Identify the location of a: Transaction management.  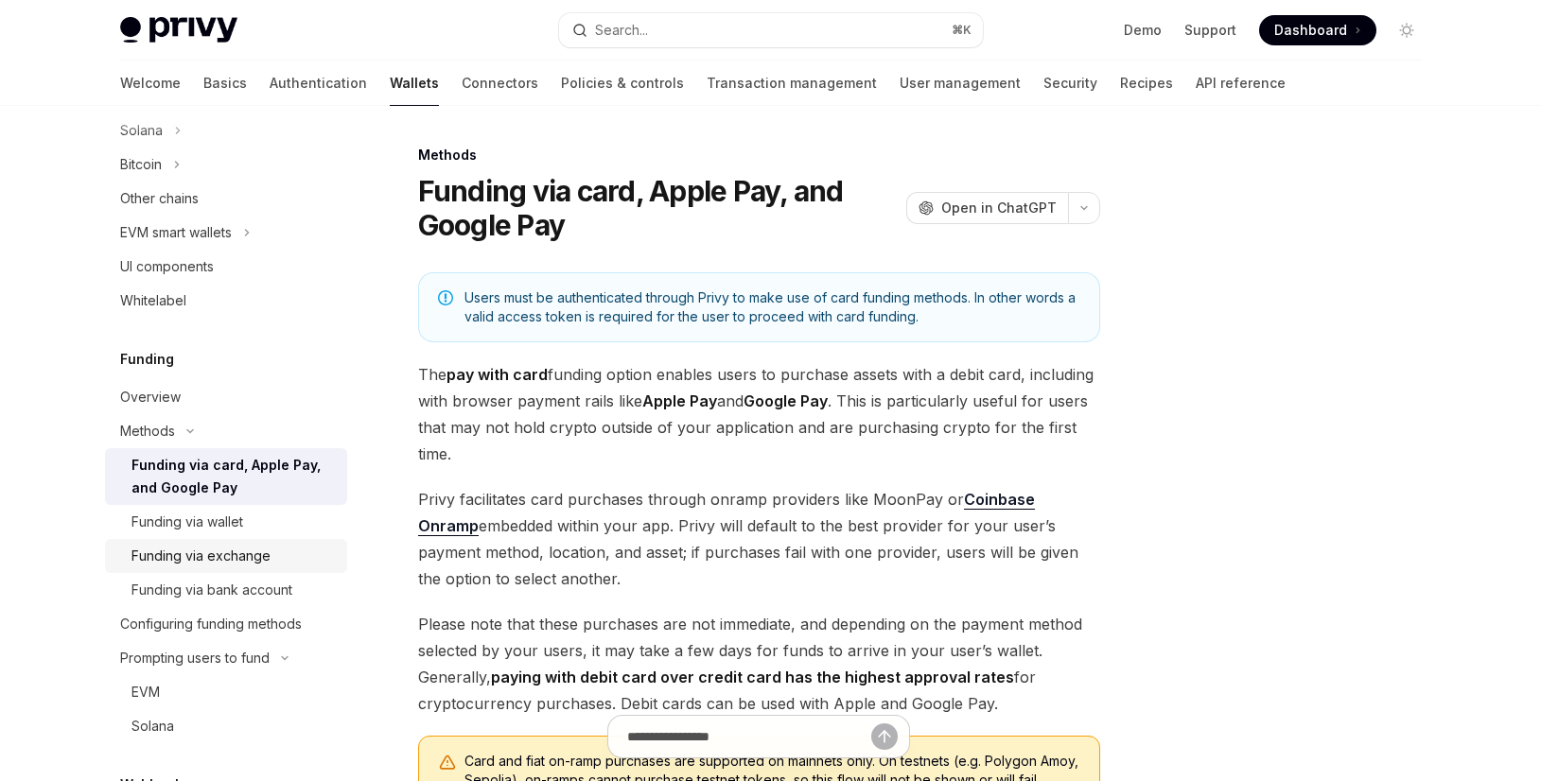
(792, 83).